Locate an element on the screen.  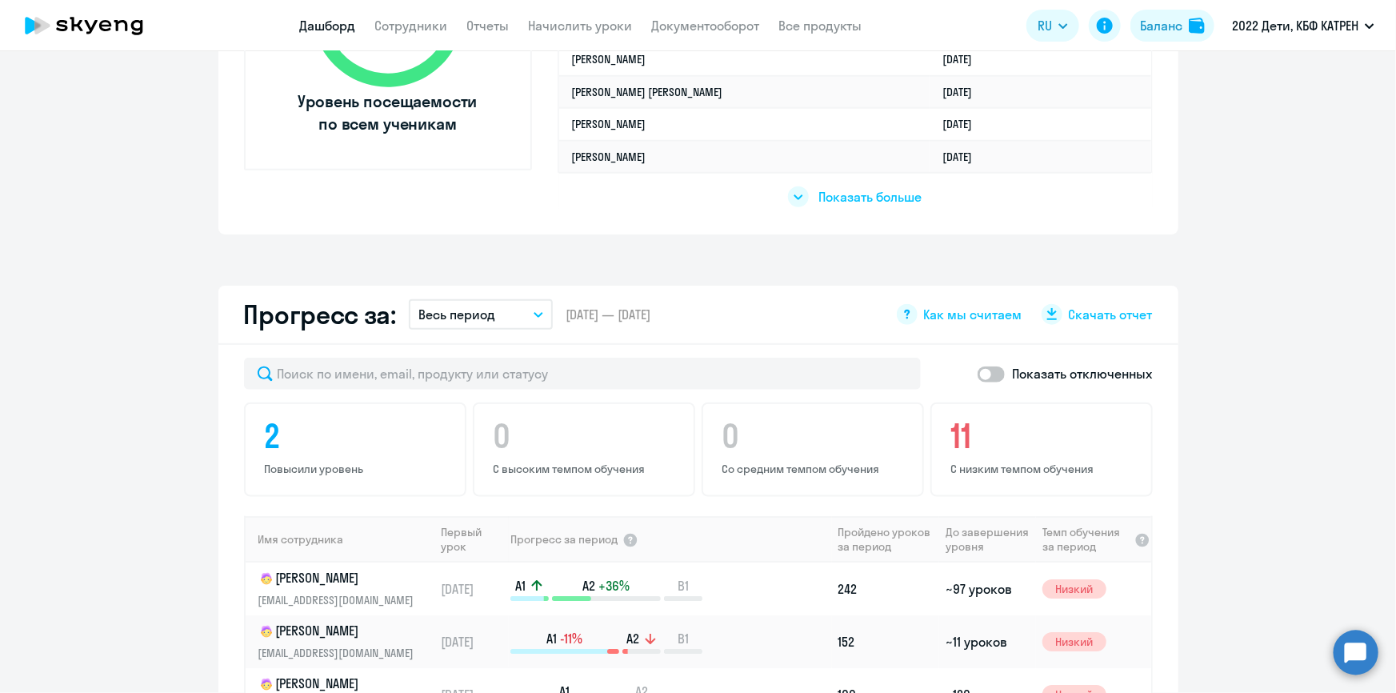
span: Показать больше is located at coordinates (870, 197).